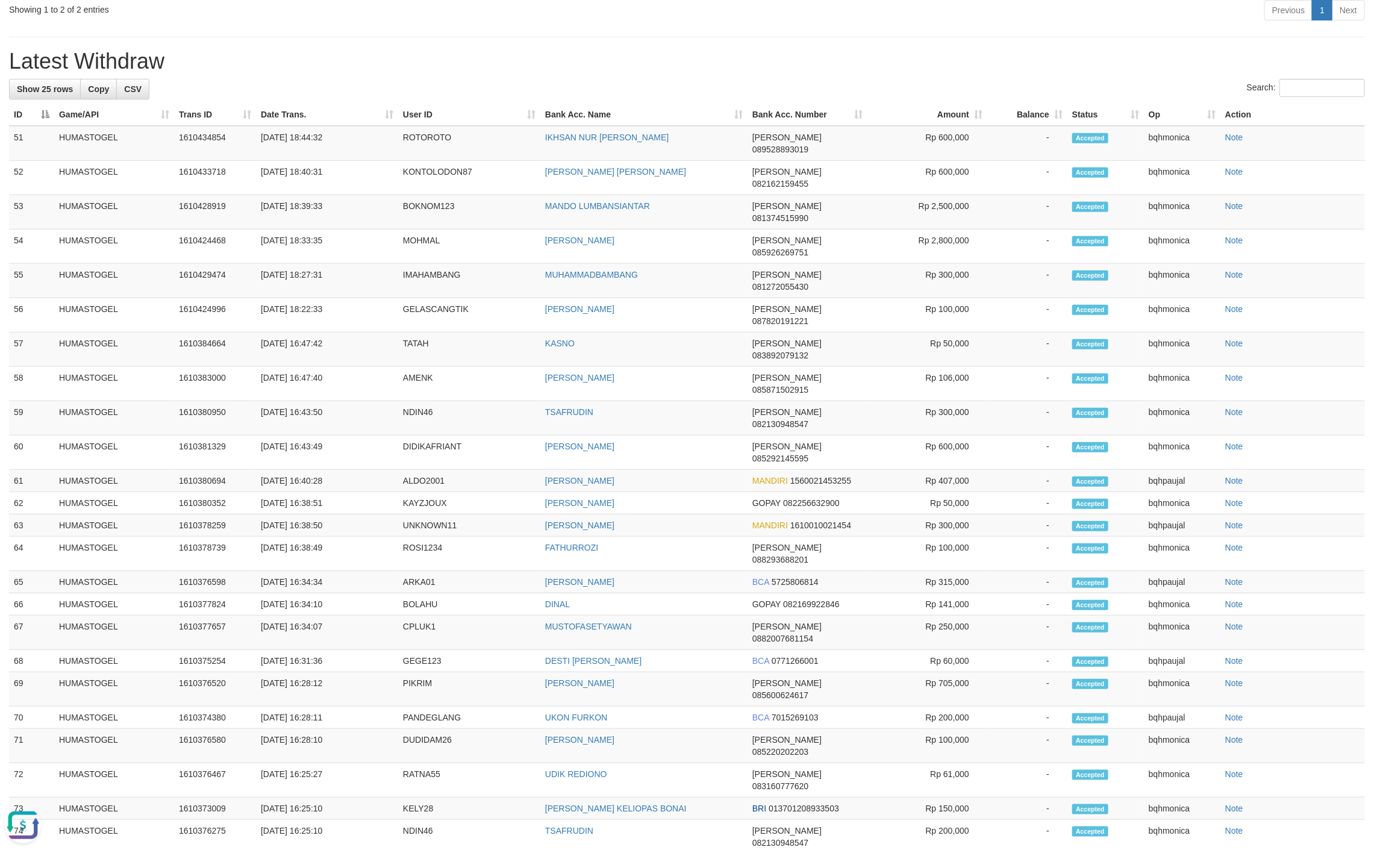 The height and width of the screenshot is (853, 1374). I want to click on a: MUSTOFASETYAWAN, so click(588, 626).